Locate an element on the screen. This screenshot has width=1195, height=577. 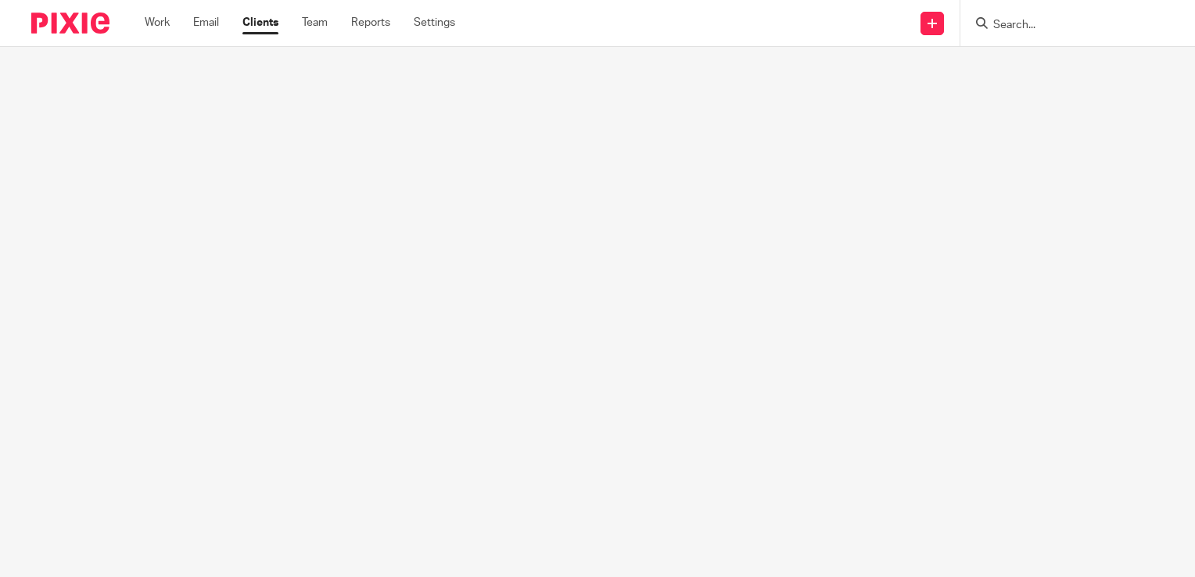
a: Reports is located at coordinates (371, 23).